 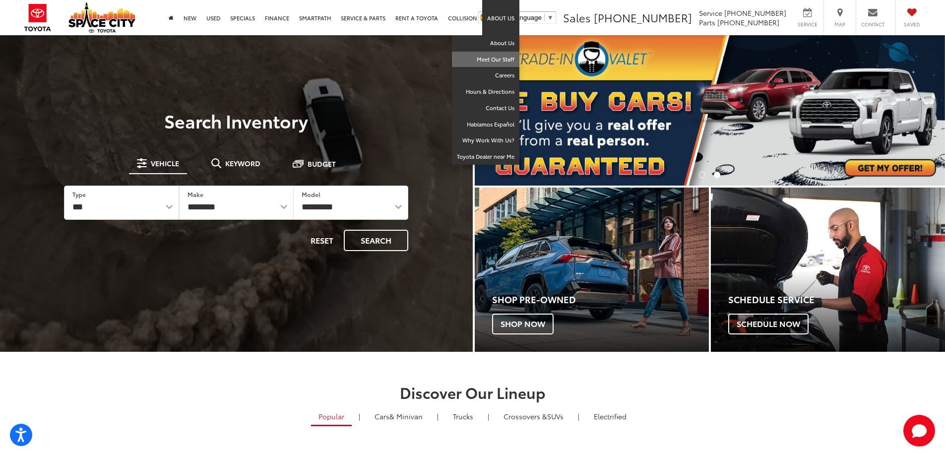 I want to click on a: SUVs, so click(x=533, y=416).